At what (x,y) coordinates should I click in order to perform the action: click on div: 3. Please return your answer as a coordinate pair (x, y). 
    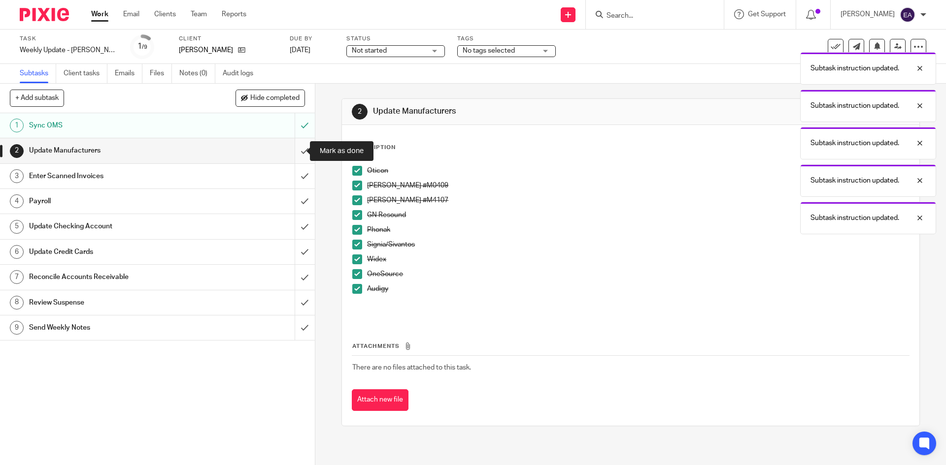
    Looking at the image, I should click on (17, 176).